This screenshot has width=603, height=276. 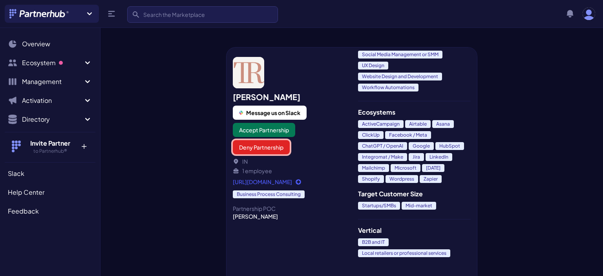 What do you see at coordinates (408, 135) in the screenshot?
I see `span: Facebook / Meta` at bounding box center [408, 135].